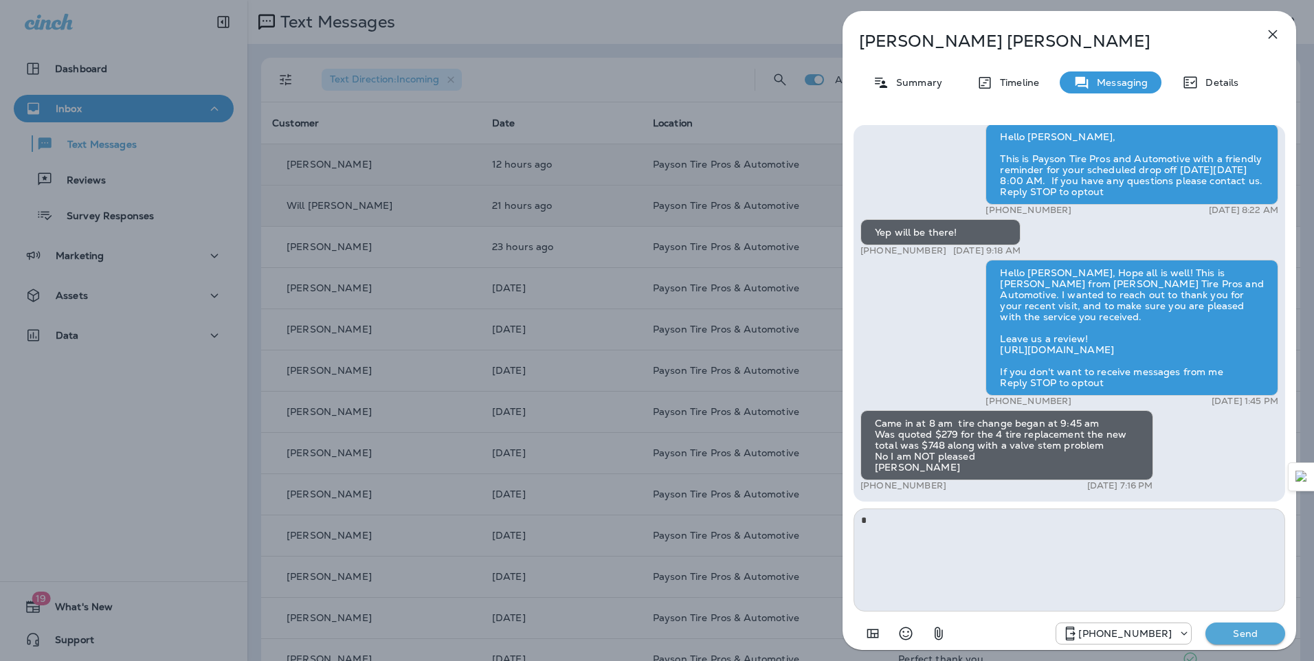 The height and width of the screenshot is (661, 1314). I want to click on div: +1 (928) 260-4498, so click(1123, 634).